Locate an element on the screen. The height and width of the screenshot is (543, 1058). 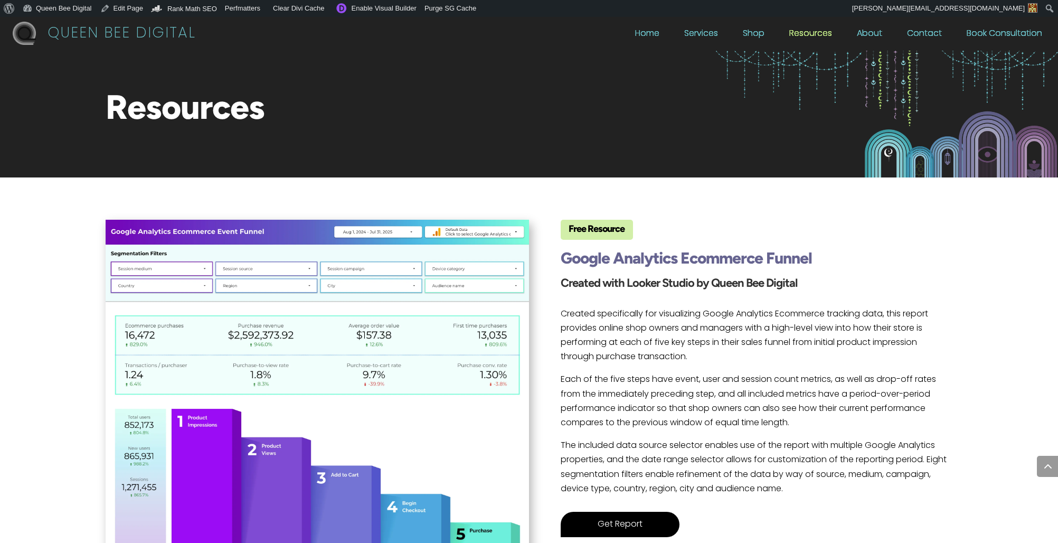
p: QUEEN BEE DIGITAL is located at coordinates (121, 34).